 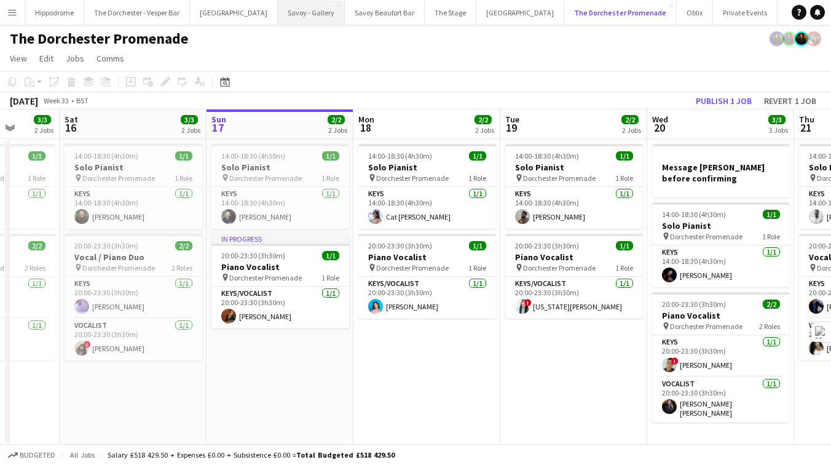 I want to click on span: Jobs, so click(x=75, y=58).